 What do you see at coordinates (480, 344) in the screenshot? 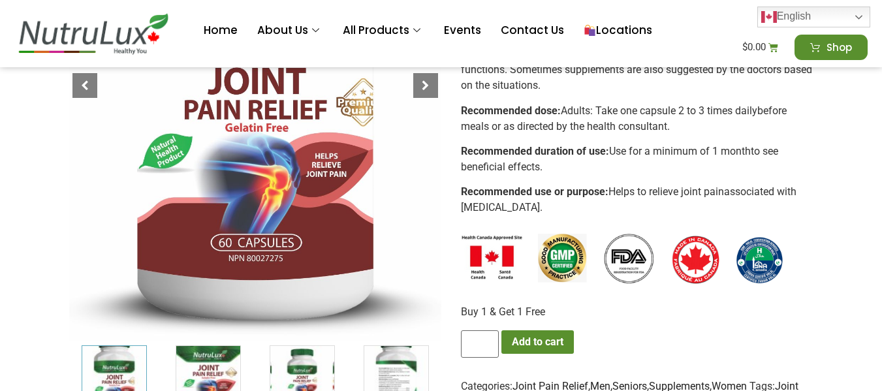
I see `input: Product quantity` at bounding box center [480, 344].